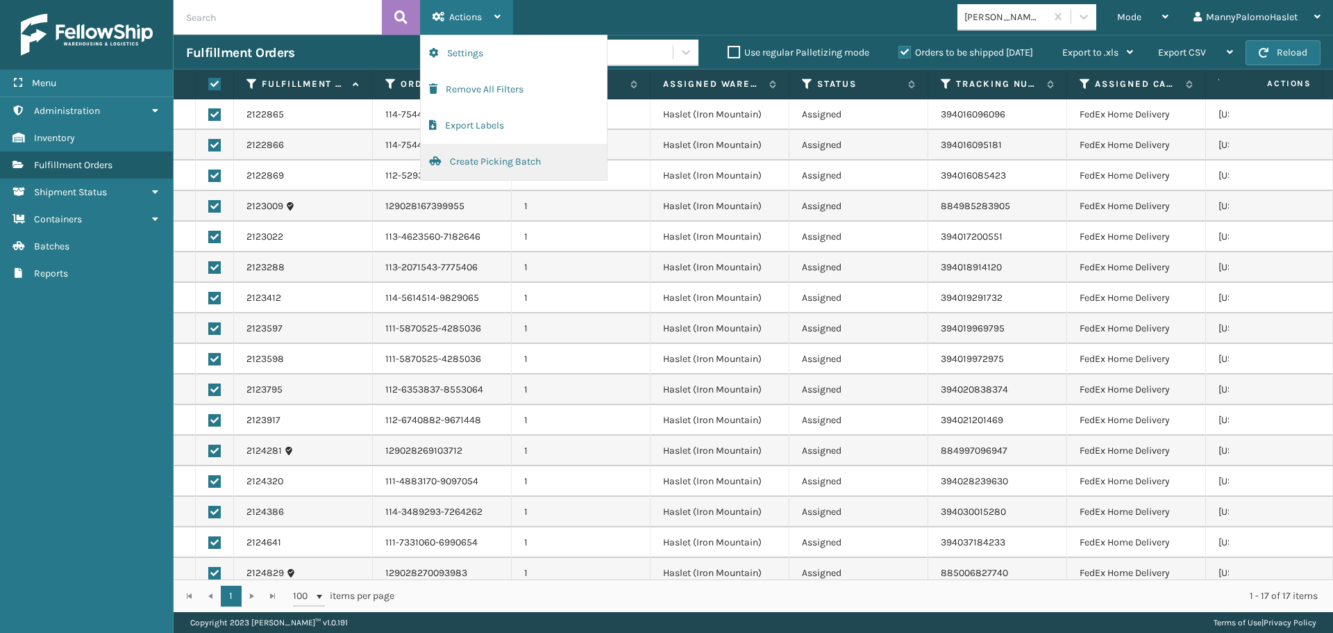 This screenshot has height=633, width=1333. What do you see at coordinates (973, 328) in the screenshot?
I see `a: 394019969795` at bounding box center [973, 328].